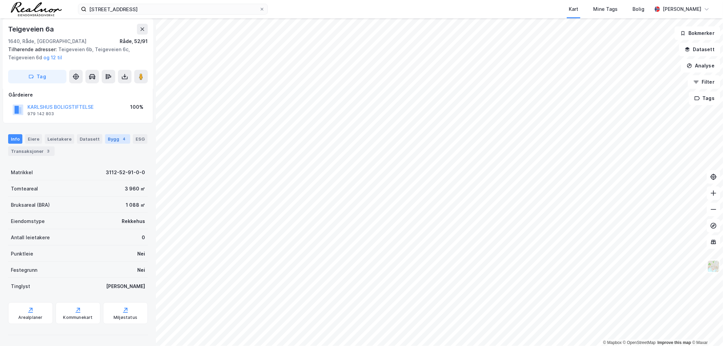  I want to click on div: Arealplaner, so click(30, 318).